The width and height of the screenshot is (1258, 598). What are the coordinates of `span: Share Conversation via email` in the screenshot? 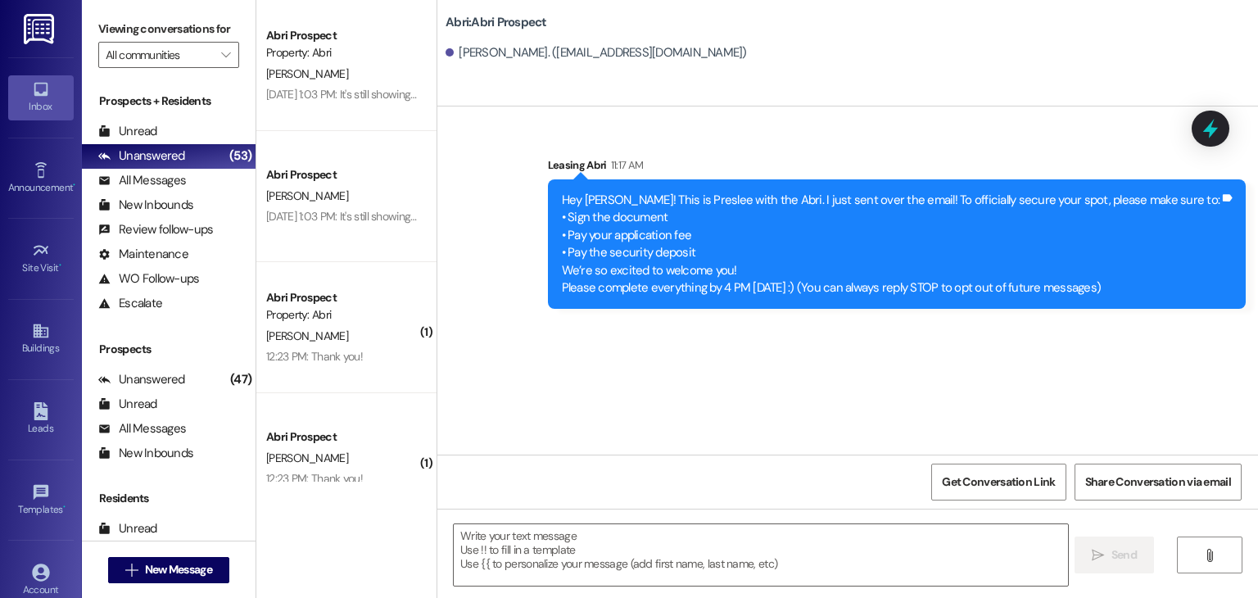 It's located at (1158, 482).